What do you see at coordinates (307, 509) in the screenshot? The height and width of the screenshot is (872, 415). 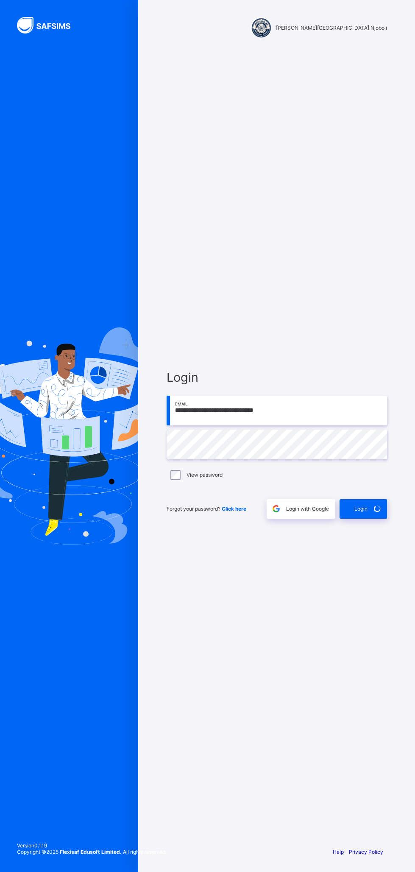 I see `span: Login with Google` at bounding box center [307, 509].